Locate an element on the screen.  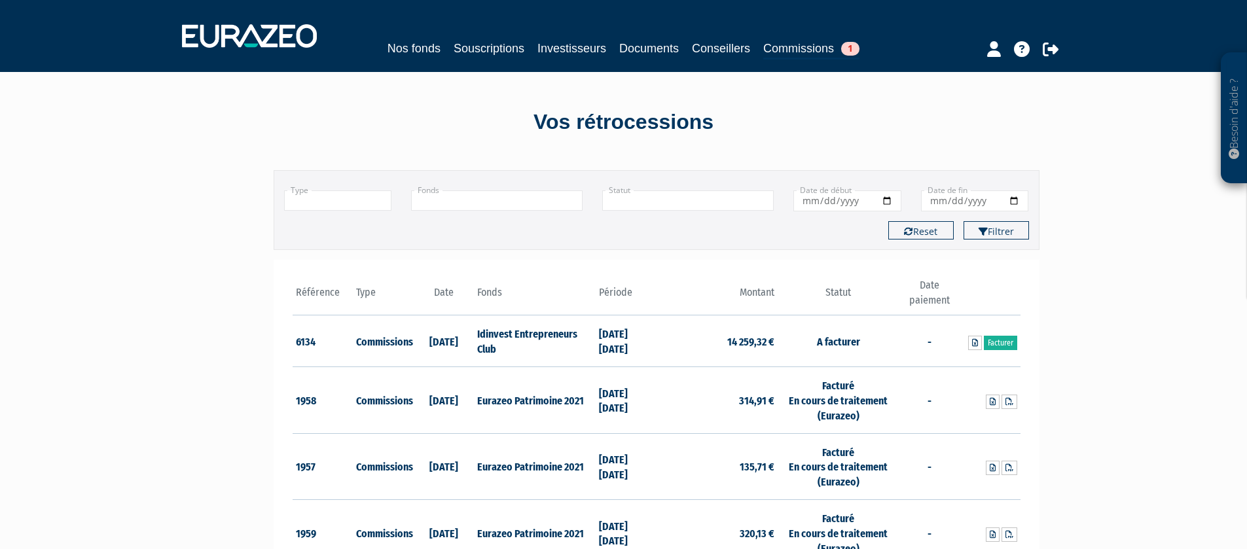
td: 6134 is located at coordinates (323, 341).